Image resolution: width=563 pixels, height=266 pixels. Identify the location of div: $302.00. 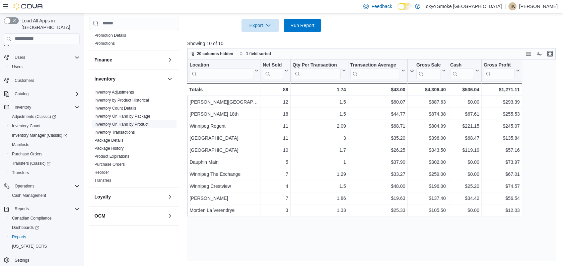
(427, 162).